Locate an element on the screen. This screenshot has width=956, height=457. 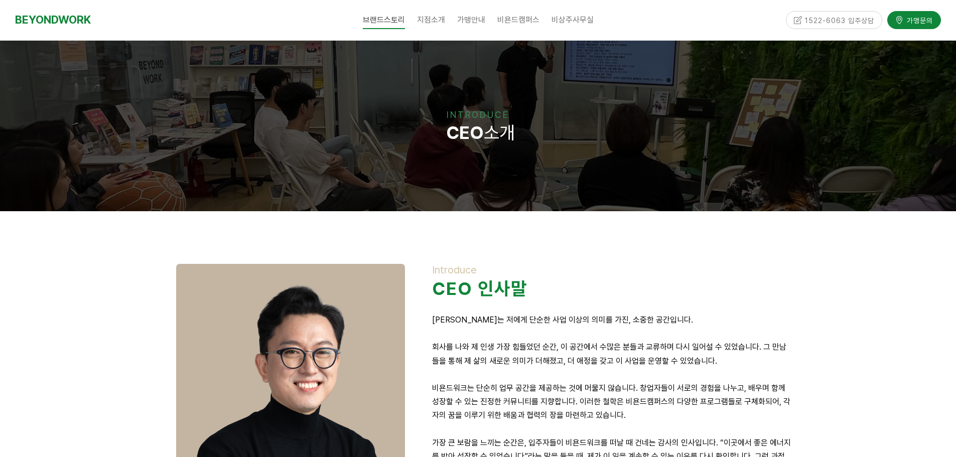
a: 가맹안내 is located at coordinates (471, 20).